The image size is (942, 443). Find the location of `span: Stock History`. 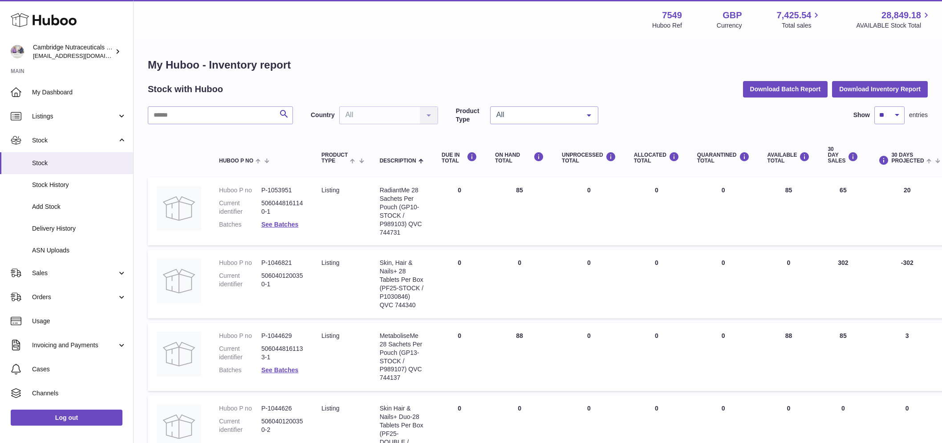

span: Stock History is located at coordinates (79, 185).